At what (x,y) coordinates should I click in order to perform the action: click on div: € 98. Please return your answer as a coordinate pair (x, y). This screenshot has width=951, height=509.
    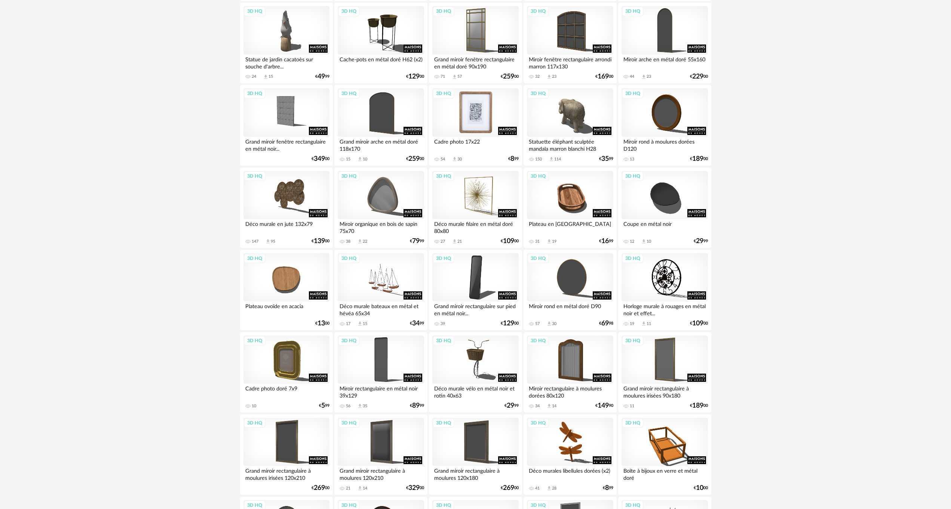
    Looking at the image, I should click on (606, 323).